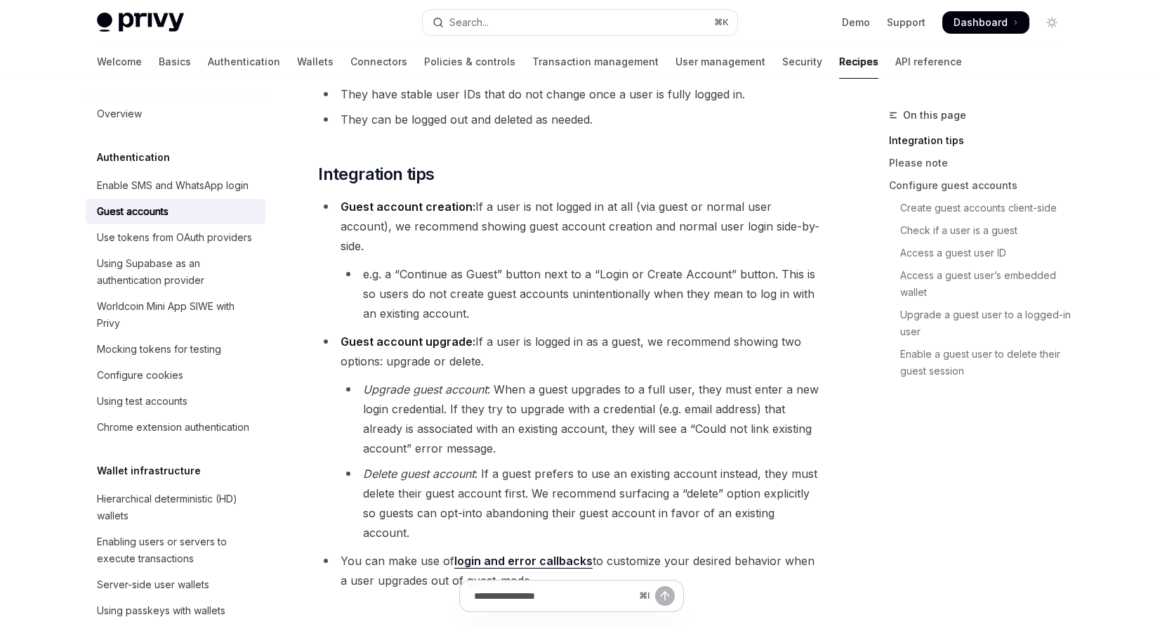  I want to click on a: Enabling users or servers to execute transactions, so click(176, 550).